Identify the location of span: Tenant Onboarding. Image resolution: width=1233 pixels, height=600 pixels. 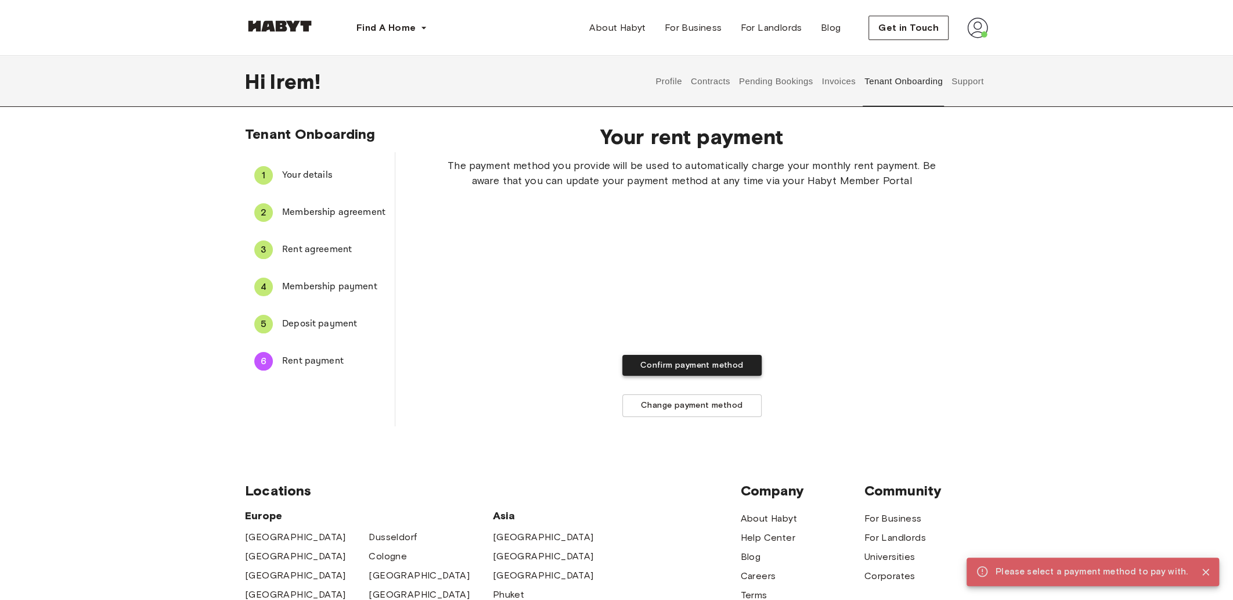
(310, 134).